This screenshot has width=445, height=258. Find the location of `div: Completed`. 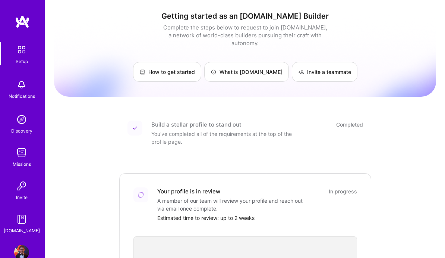

div: Completed is located at coordinates (350, 124).